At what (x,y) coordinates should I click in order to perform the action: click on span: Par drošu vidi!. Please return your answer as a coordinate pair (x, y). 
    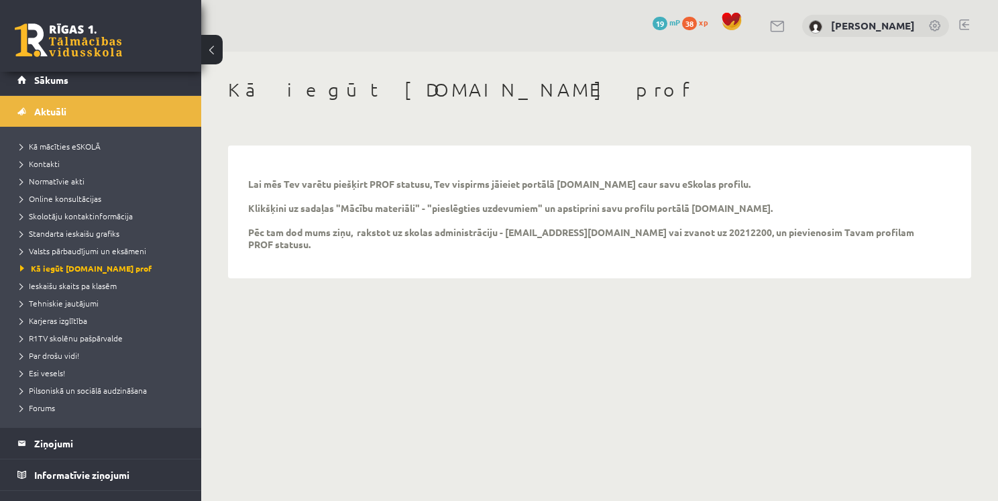
    Looking at the image, I should click on (50, 355).